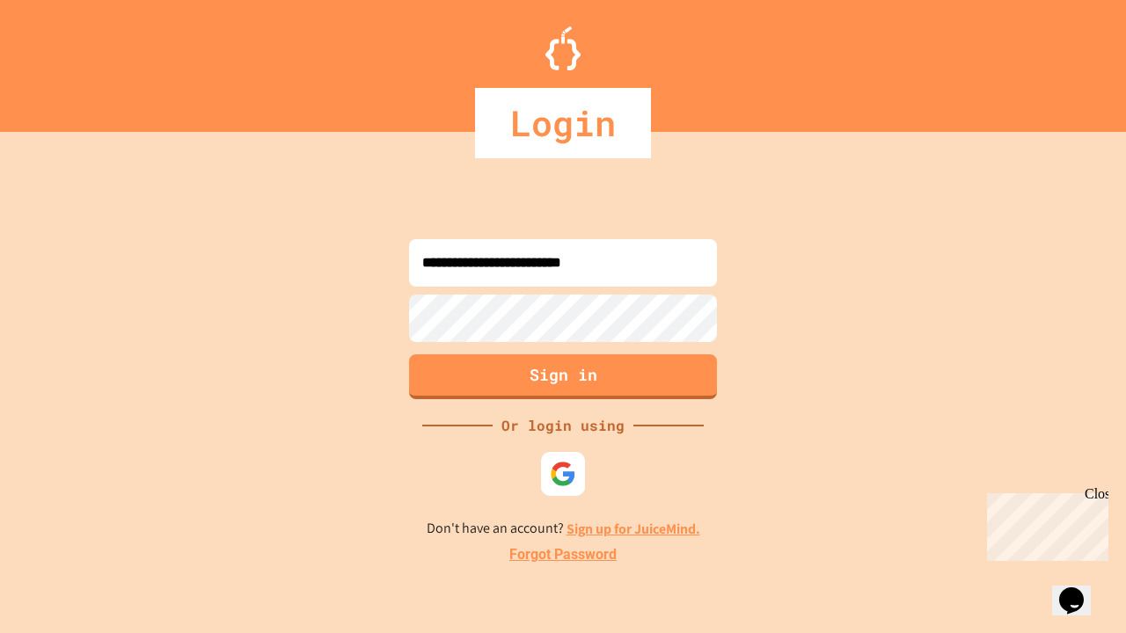 The height and width of the screenshot is (633, 1126). I want to click on p: Don't have an account?, so click(563, 529).